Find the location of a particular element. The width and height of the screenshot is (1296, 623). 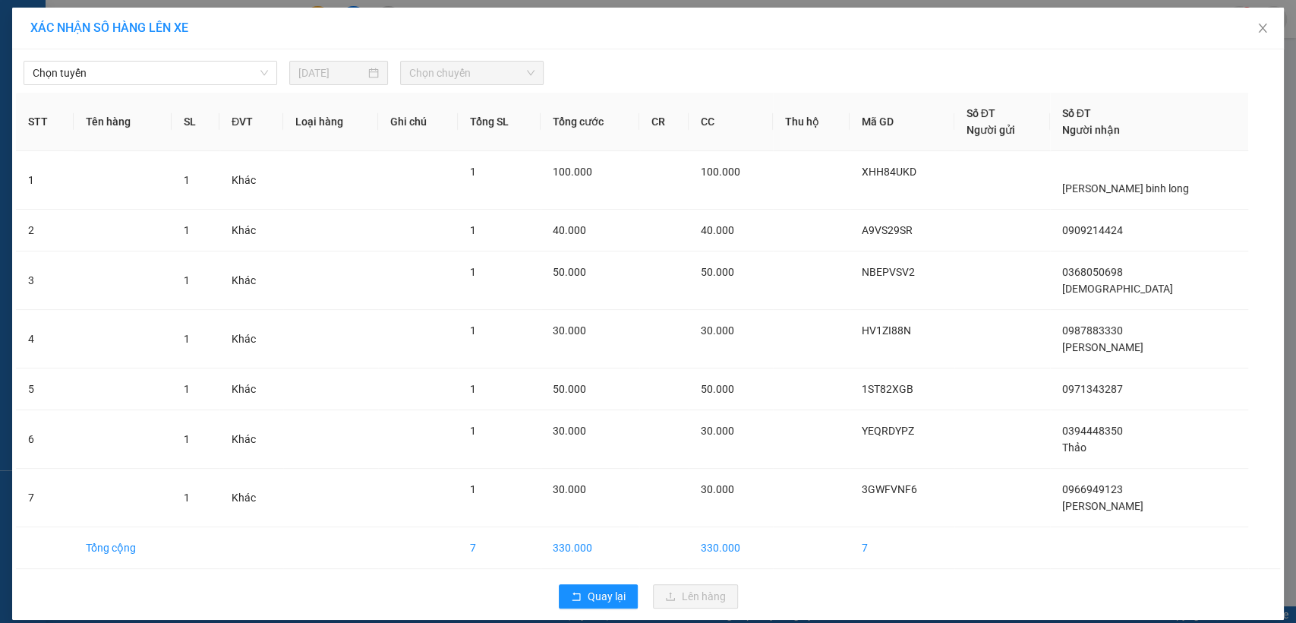

span: 0987883330 is located at coordinates (1093, 330).